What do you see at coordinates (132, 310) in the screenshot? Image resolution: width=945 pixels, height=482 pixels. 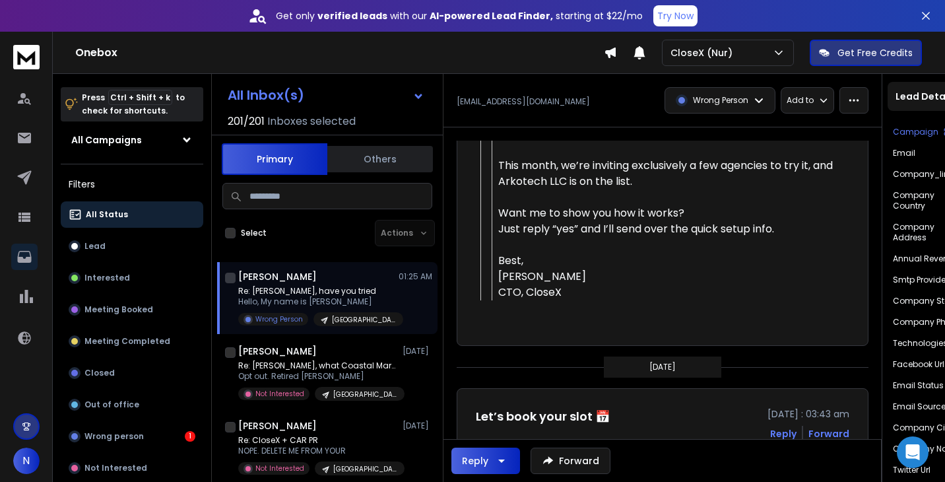 I see `button: Meeting Booked` at bounding box center [132, 310].